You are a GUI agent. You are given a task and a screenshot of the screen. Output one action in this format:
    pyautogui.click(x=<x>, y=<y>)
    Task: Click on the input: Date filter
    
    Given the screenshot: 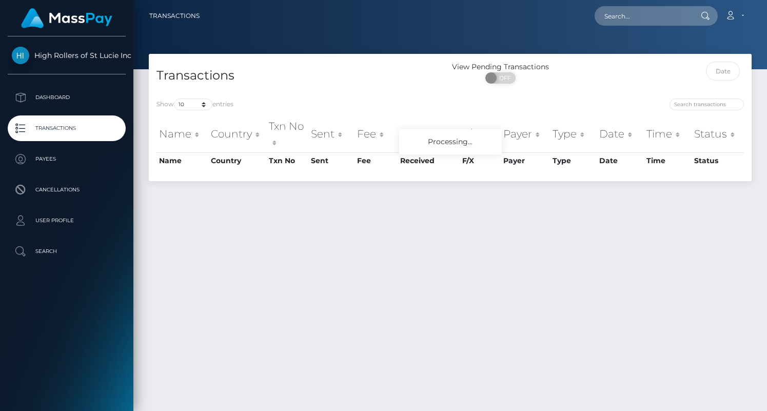 What is the action you would take?
    pyautogui.click(x=723, y=71)
    